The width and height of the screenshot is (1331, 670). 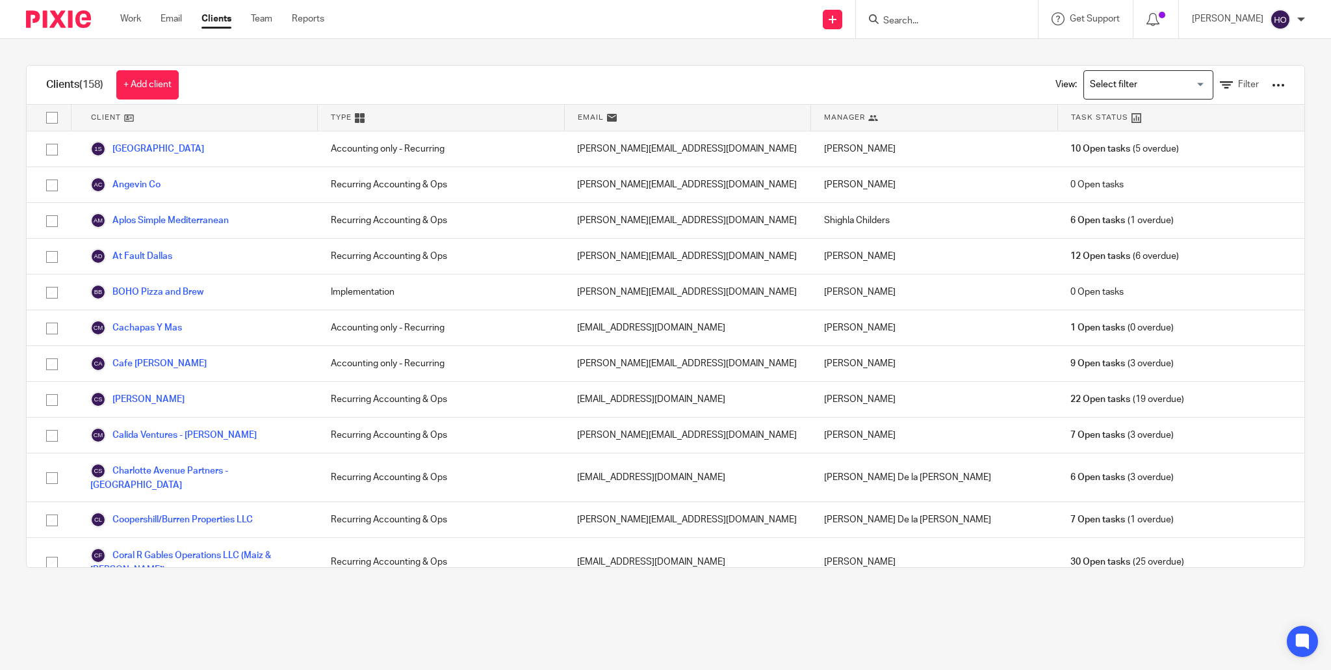 I want to click on img: Pixie, so click(x=59, y=19).